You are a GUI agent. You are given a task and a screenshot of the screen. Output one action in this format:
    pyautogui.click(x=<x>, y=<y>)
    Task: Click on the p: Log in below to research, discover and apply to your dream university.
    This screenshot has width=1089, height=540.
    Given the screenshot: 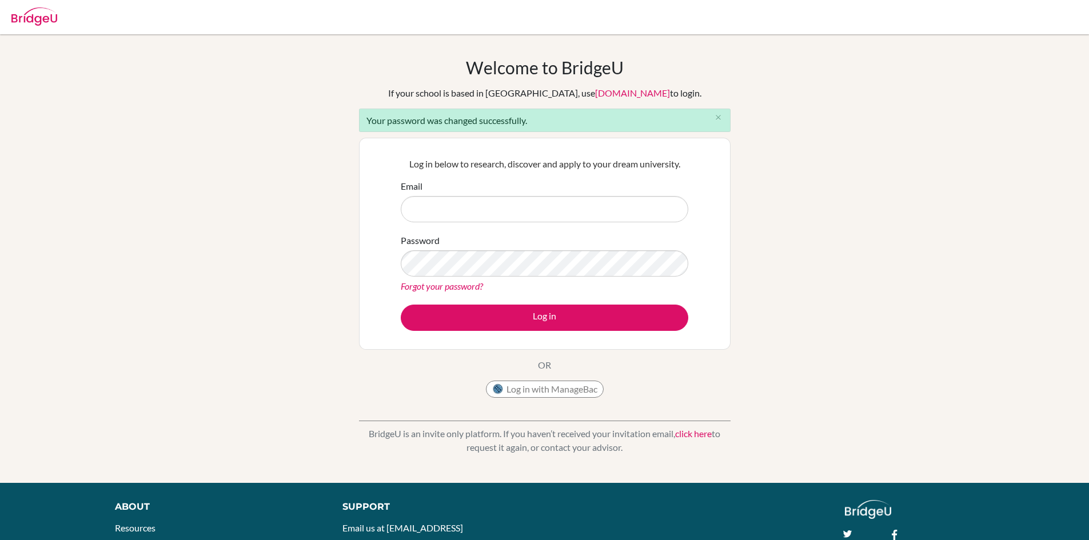 What is the action you would take?
    pyautogui.click(x=544, y=164)
    